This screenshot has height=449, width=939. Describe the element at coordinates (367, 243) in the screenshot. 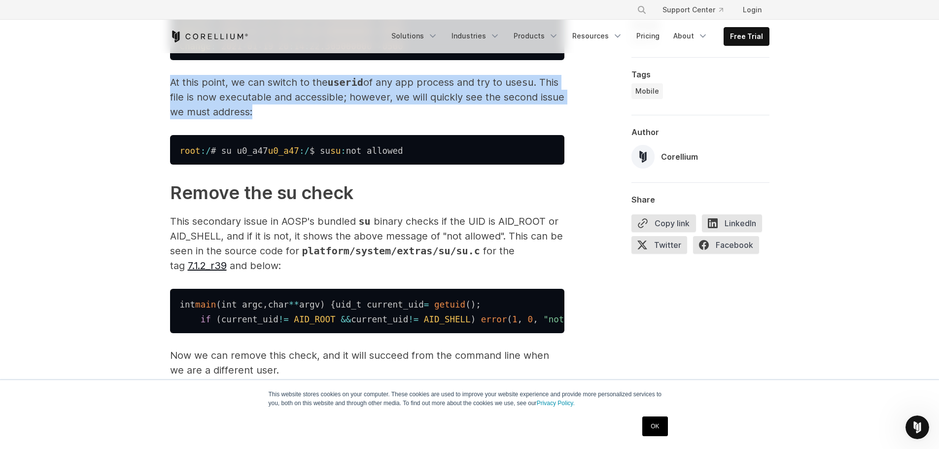

I see `p: This secondary issue in AOSP's bundled binary checks if the UID is AID_ROOT or AID_SHELL, and if ...` at that location.